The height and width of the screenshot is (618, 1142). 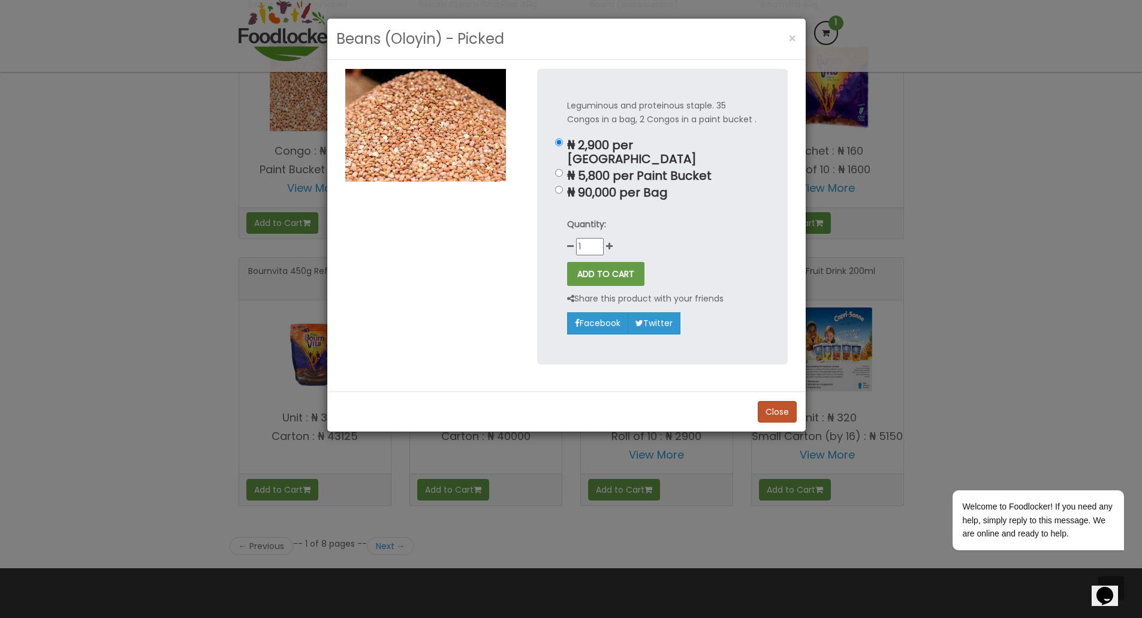 What do you see at coordinates (7, 10) in the screenshot?
I see `span: 1` at bounding box center [7, 10].